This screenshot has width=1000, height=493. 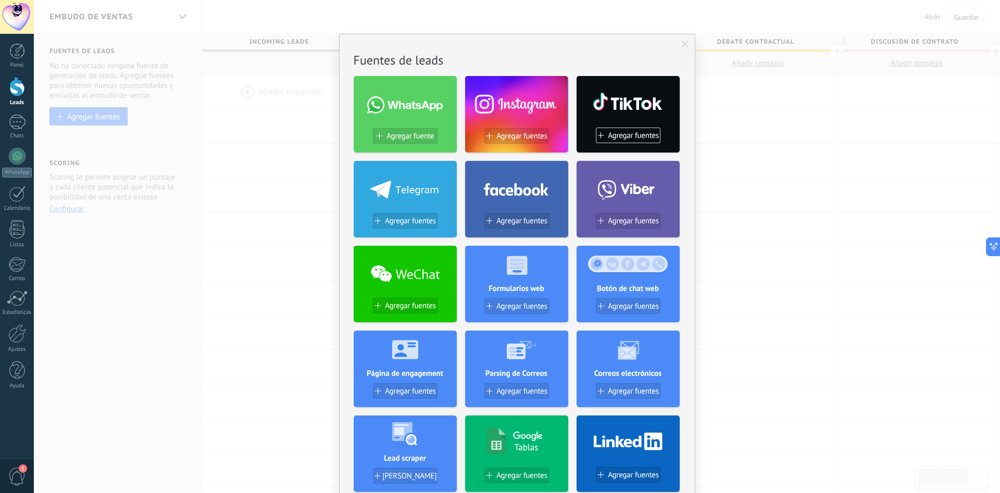 I want to click on h2: Fuentes de leads, so click(x=517, y=60).